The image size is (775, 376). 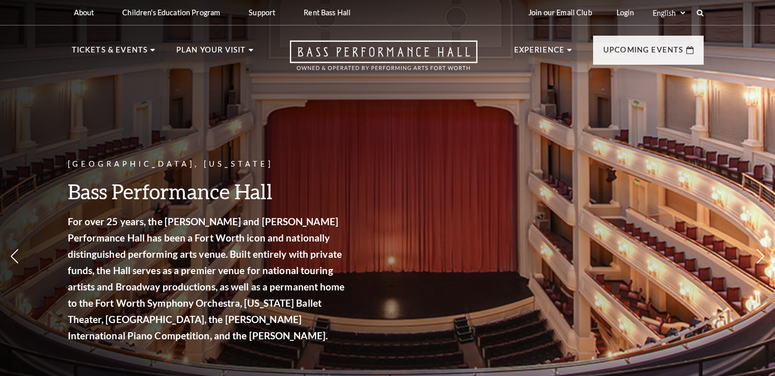 What do you see at coordinates (171, 12) in the screenshot?
I see `p: Children's Education Program` at bounding box center [171, 12].